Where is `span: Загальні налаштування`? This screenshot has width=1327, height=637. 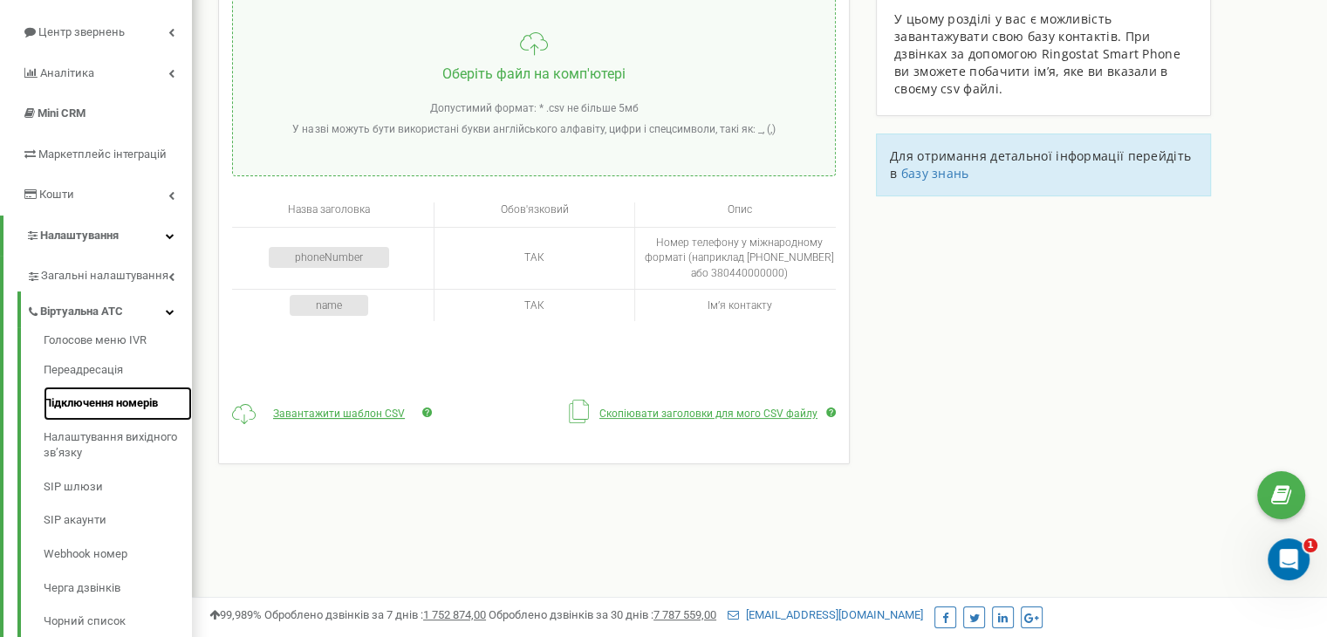
span: Загальні налаштування is located at coordinates (105, 276).